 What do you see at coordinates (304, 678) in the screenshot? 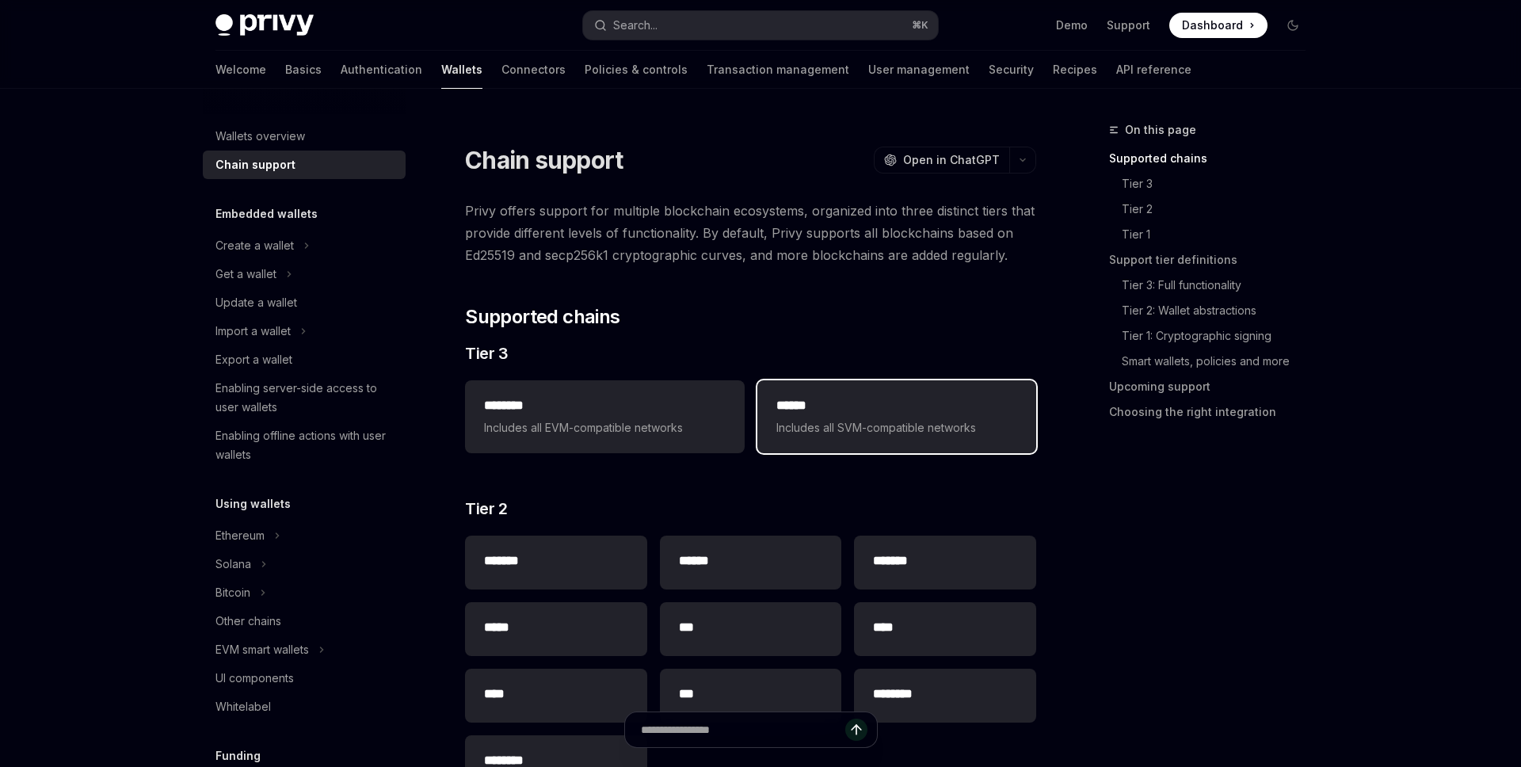
I see `a: UI components` at bounding box center [304, 678].